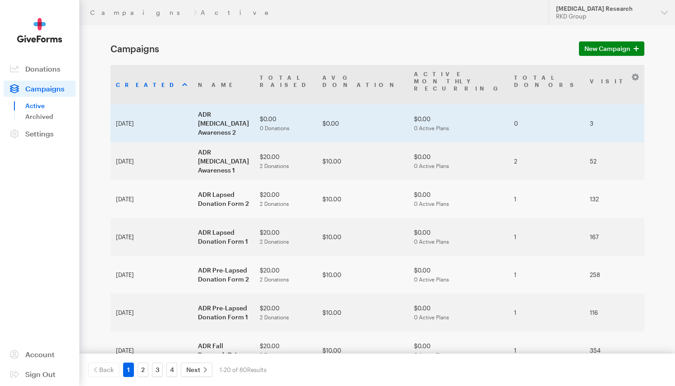 Image resolution: width=675 pixels, height=386 pixels. Describe the element at coordinates (285, 85) in the screenshot. I see `th: TotalRaised: activate to sort column ascending` at that location.